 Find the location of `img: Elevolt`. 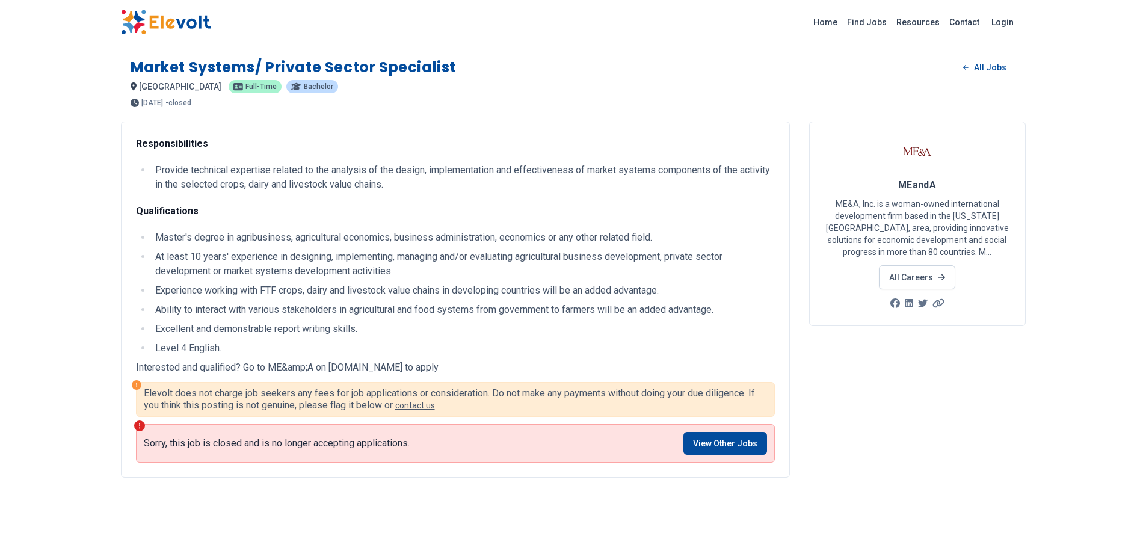

img: Elevolt is located at coordinates (166, 22).